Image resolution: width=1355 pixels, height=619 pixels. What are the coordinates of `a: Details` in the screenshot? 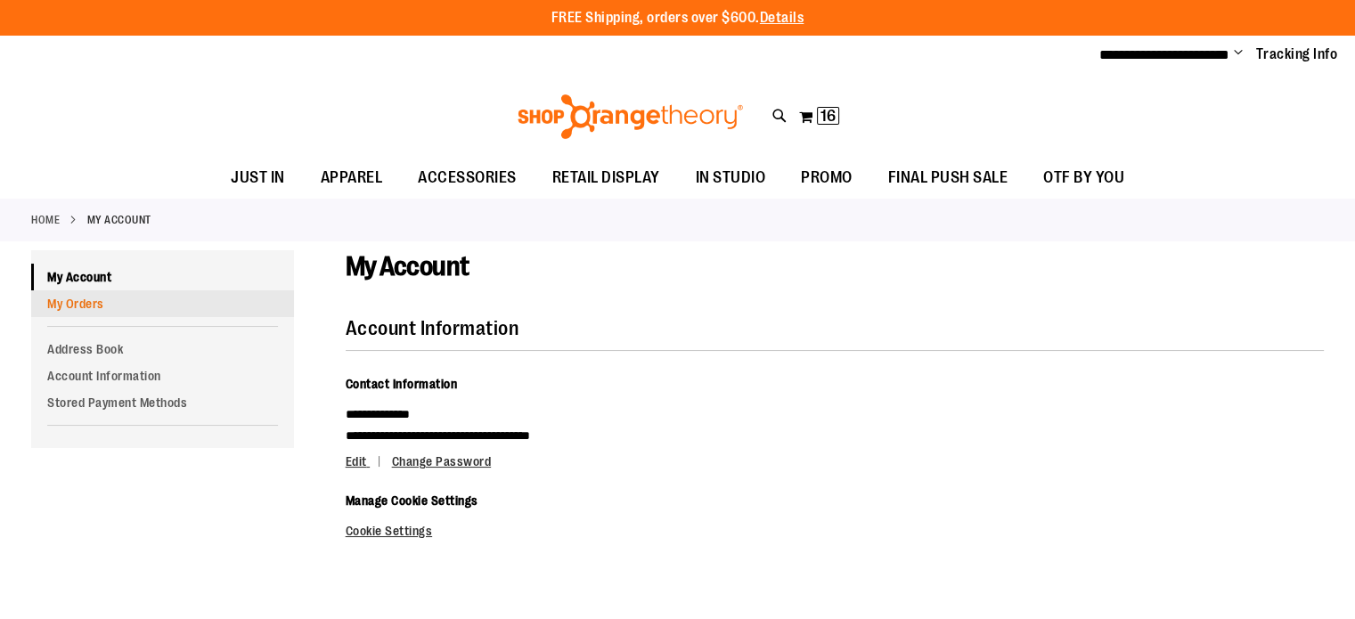 It's located at (782, 18).